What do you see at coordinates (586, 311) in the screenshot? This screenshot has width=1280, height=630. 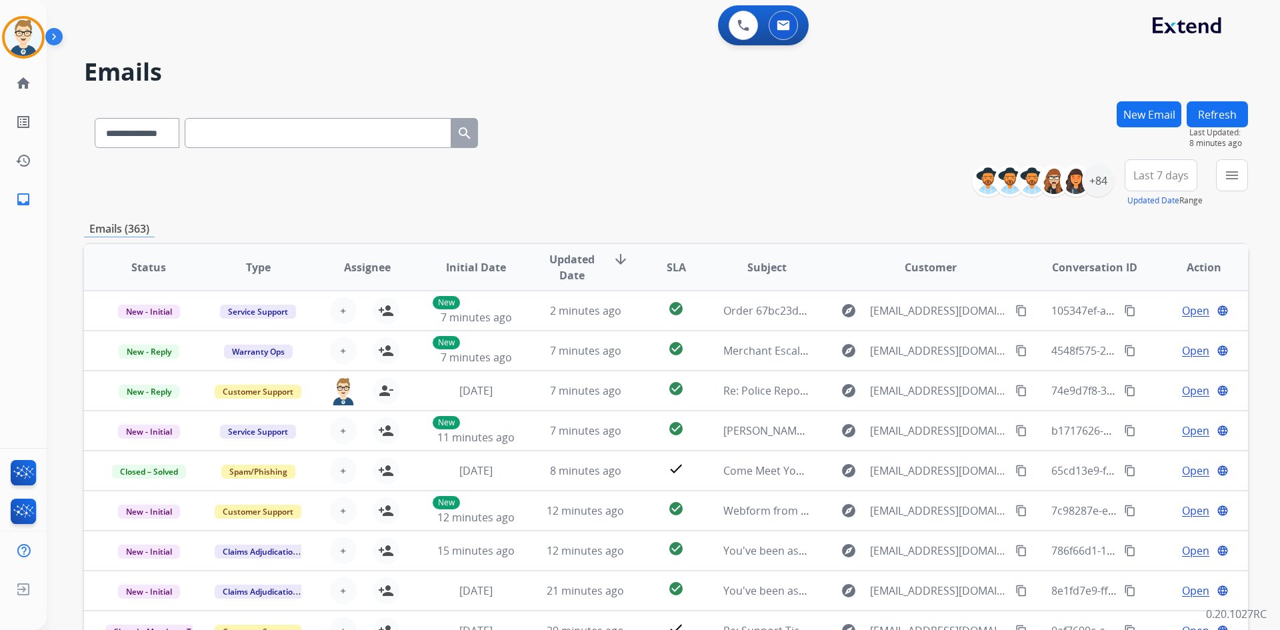 I see `span: 2 minutes ago` at bounding box center [586, 311].